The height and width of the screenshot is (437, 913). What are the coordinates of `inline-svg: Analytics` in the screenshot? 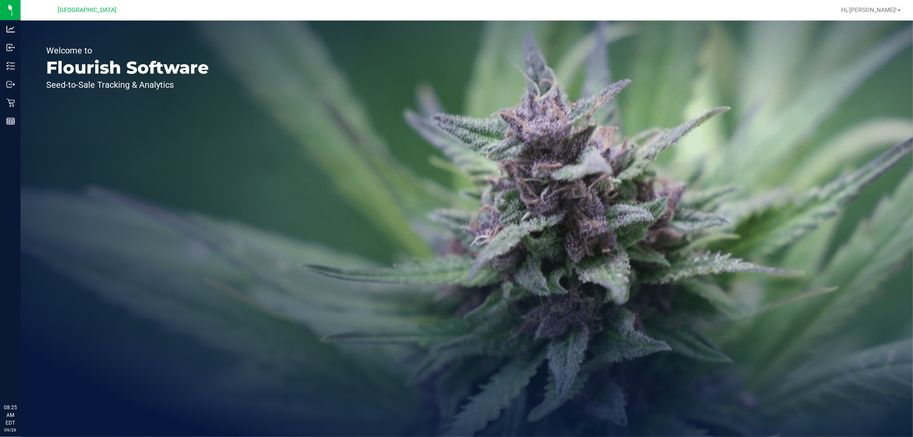 It's located at (11, 29).